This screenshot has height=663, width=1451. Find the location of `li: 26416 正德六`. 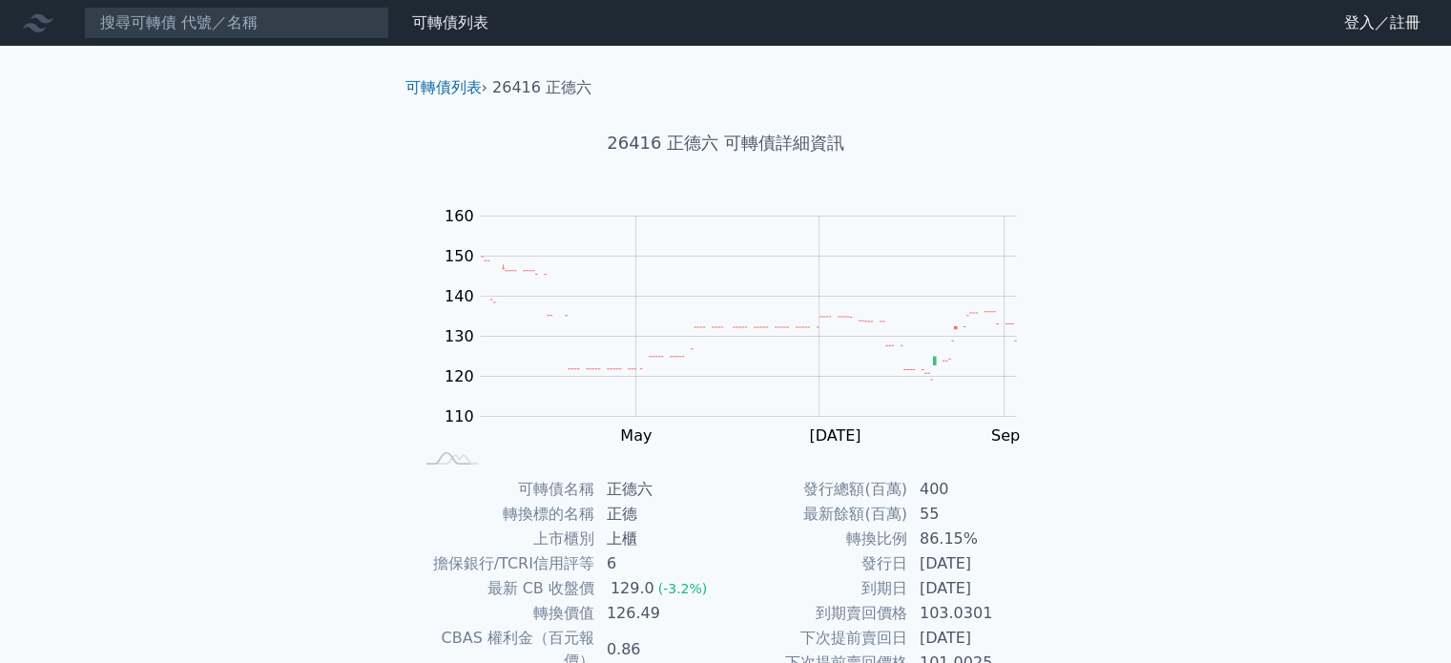

li: 26416 正德六 is located at coordinates (542, 88).